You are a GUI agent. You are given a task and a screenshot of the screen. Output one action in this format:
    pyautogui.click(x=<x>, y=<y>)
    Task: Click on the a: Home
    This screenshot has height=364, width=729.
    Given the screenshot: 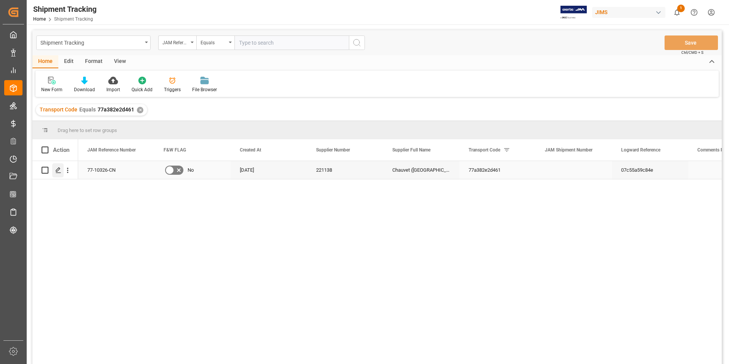 What is the action you would take?
    pyautogui.click(x=39, y=19)
    